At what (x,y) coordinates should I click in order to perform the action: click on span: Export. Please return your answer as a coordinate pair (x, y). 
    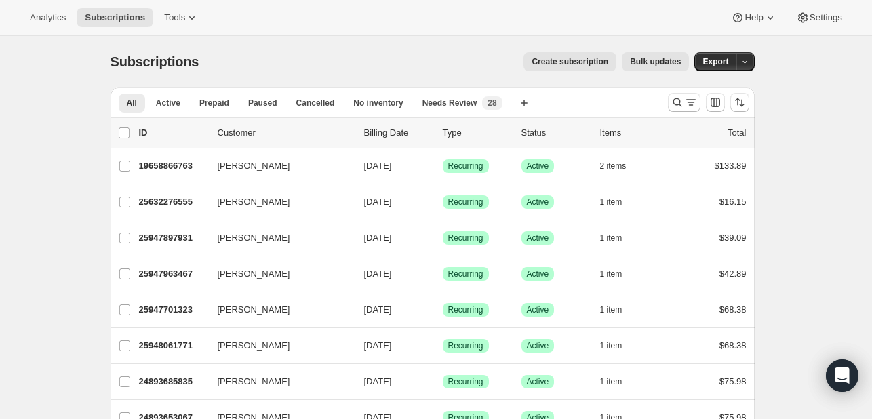
    Looking at the image, I should click on (715, 62).